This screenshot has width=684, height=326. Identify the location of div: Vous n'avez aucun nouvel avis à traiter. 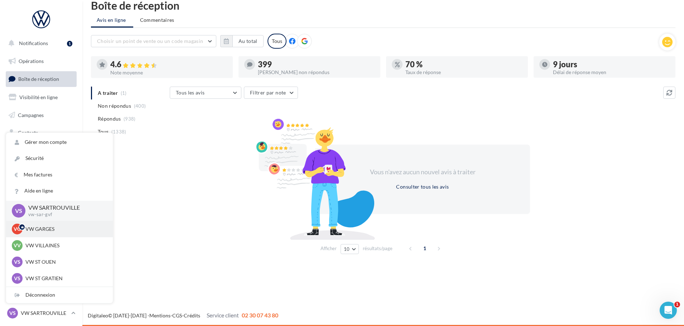
(423, 172).